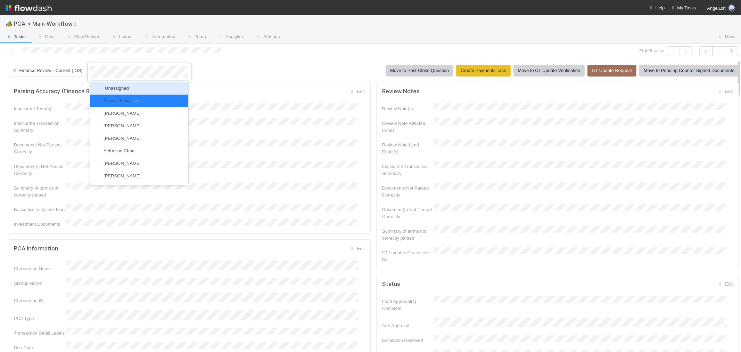 This screenshot has height=352, width=741. I want to click on img: avatar_a2647de5-9415-4215-9880-ea643ac47f2f.png, so click(98, 188).